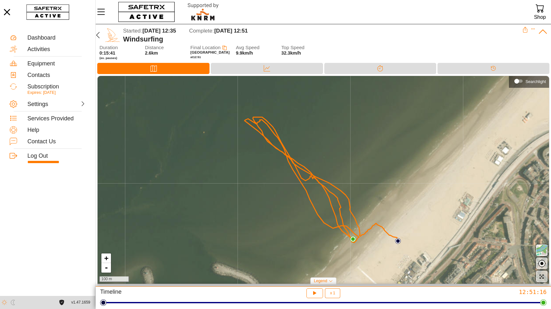 This screenshot has width=551, height=309. Describe the element at coordinates (245, 53) in the screenshot. I see `span: 9.9km/h` at that location.